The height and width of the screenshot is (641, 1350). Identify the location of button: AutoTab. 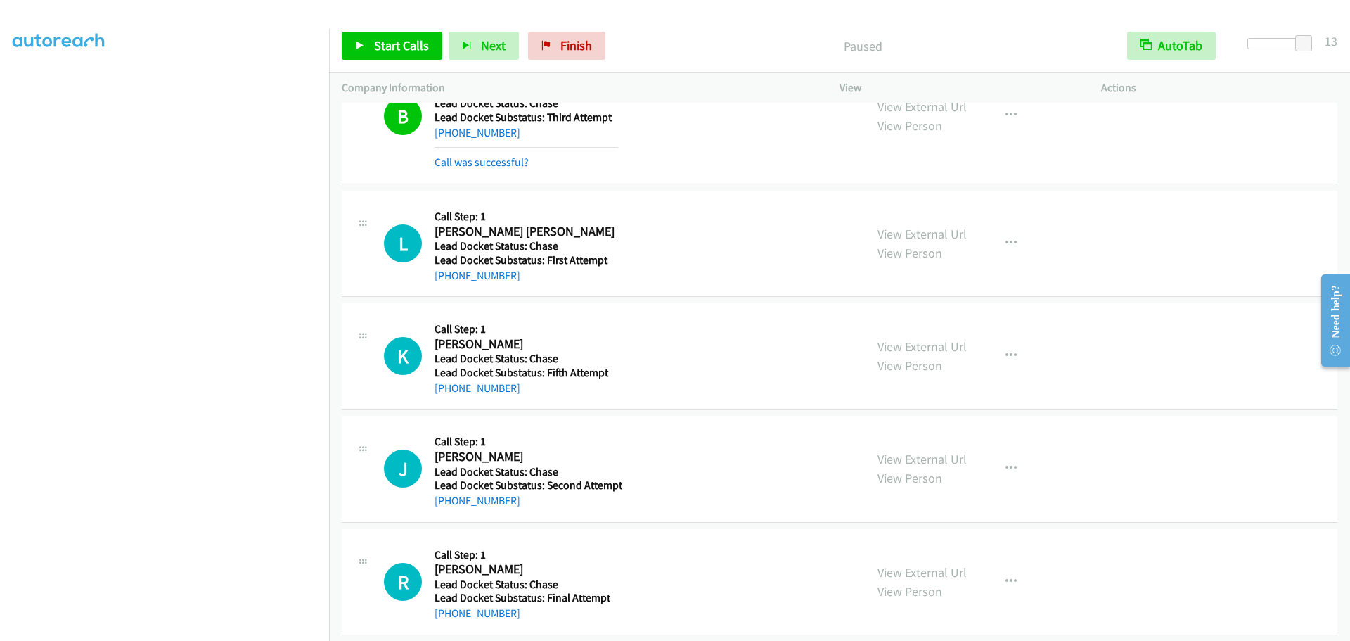
(1172, 46).